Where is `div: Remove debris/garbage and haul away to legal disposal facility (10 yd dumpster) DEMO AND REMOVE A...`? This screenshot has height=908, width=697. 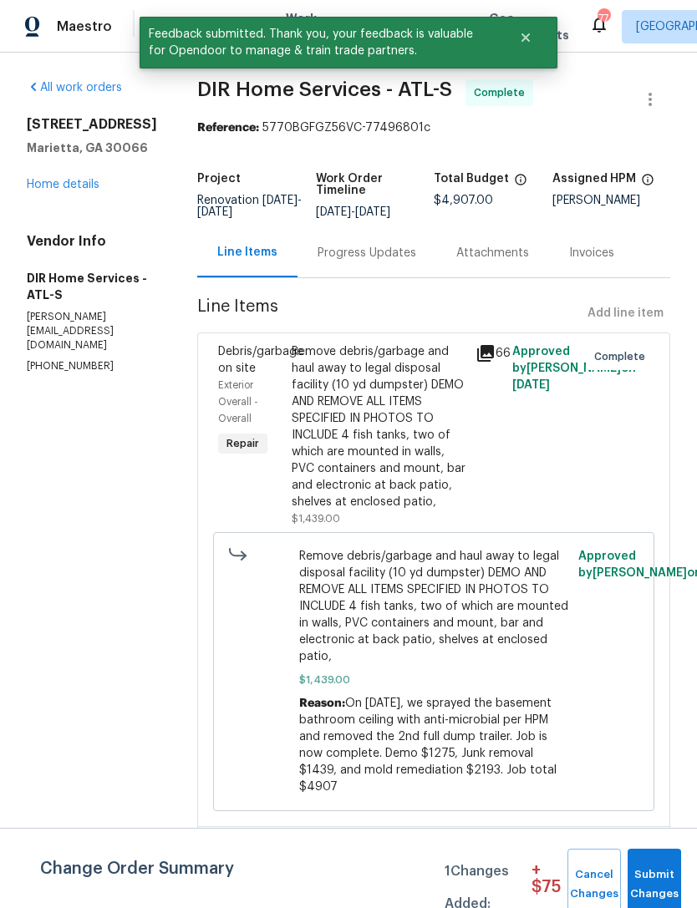
div: Remove debris/garbage and haul away to legal disposal facility (10 yd dumpster) DEMO AND REMOVE A... is located at coordinates (378, 427).